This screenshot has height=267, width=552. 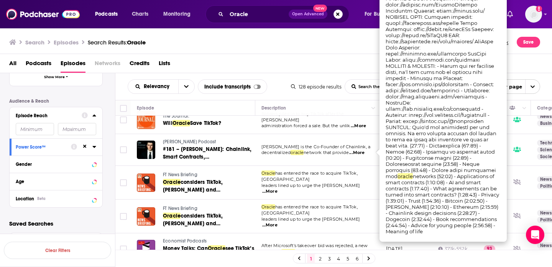 What do you see at coordinates (167, 123) in the screenshot?
I see `span: Will` at bounding box center [167, 123].